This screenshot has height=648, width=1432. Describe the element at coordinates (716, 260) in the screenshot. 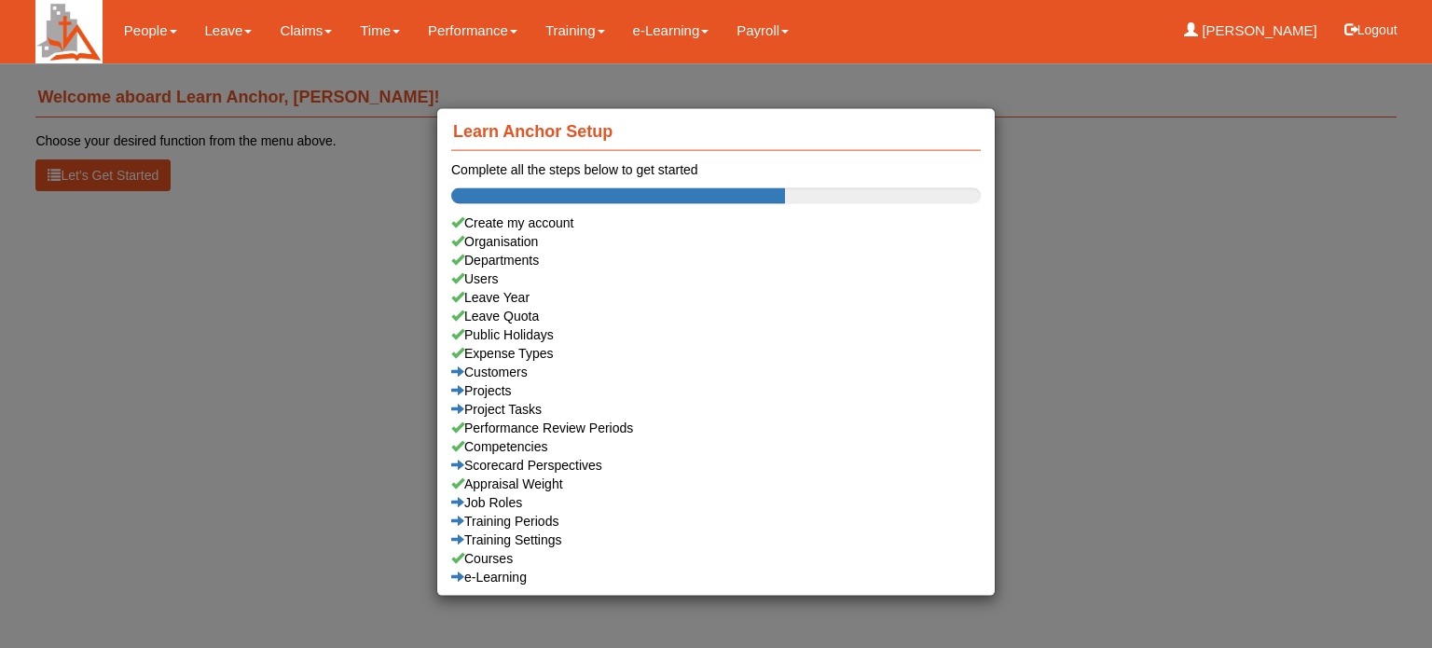

I see `a: Departments` at that location.